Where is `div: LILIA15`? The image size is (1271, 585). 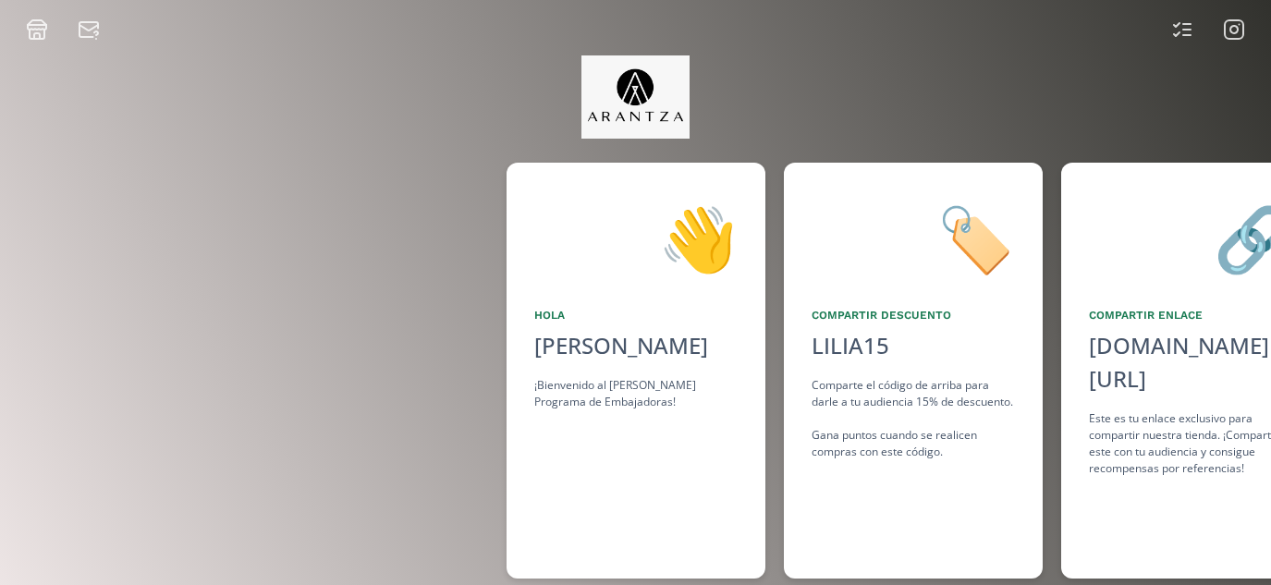 div: LILIA15 is located at coordinates (851, 346).